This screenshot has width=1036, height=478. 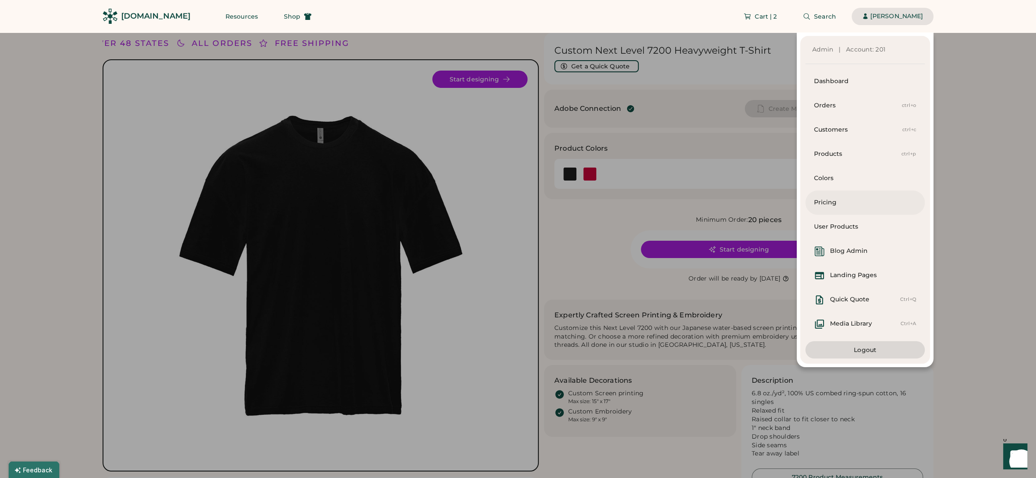 I want to click on button: Resources, so click(x=242, y=16).